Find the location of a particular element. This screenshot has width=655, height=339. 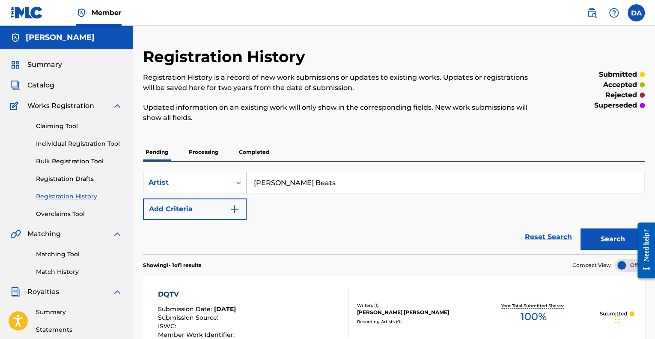

form: Search Form is located at coordinates (394, 213).